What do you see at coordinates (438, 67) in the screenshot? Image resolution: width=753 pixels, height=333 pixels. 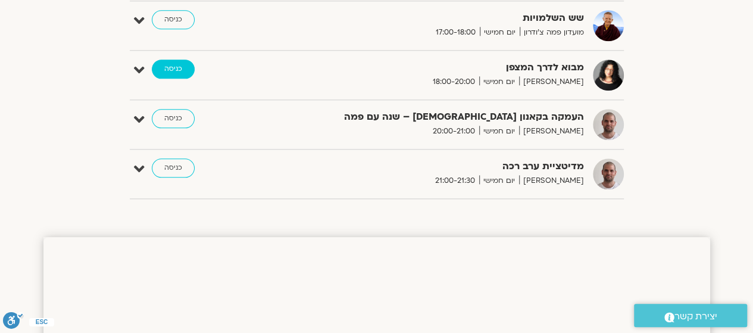 I see `strong: מבוא לדרך המצפן` at bounding box center [438, 67].